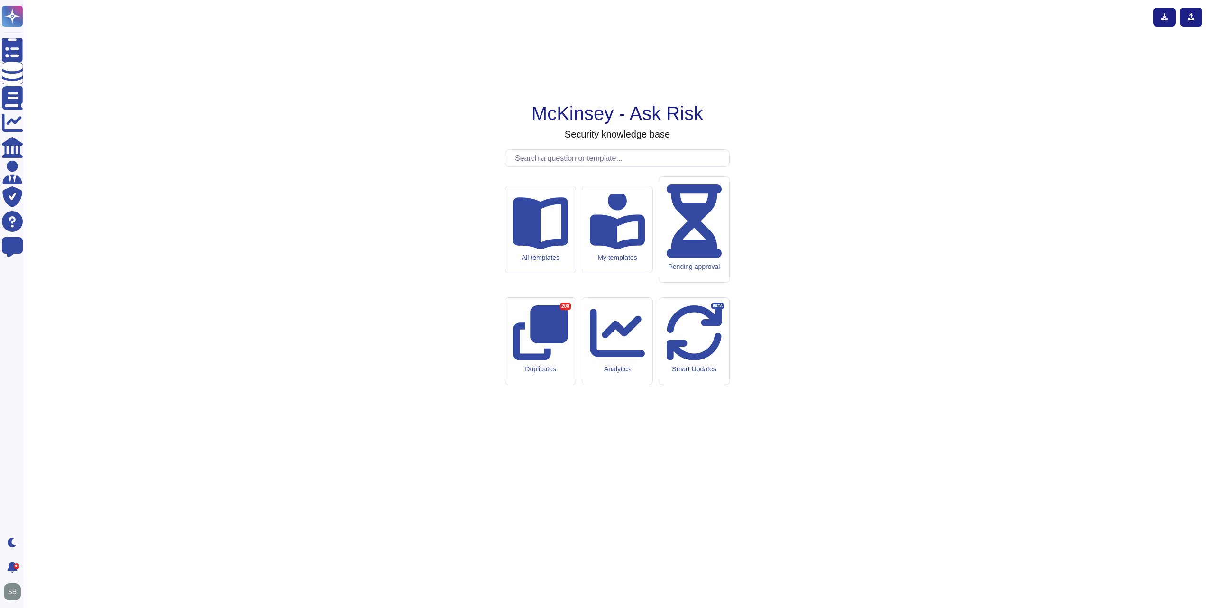 The width and height of the screenshot is (1210, 608). I want to click on h3: Security knowledge base, so click(617, 134).